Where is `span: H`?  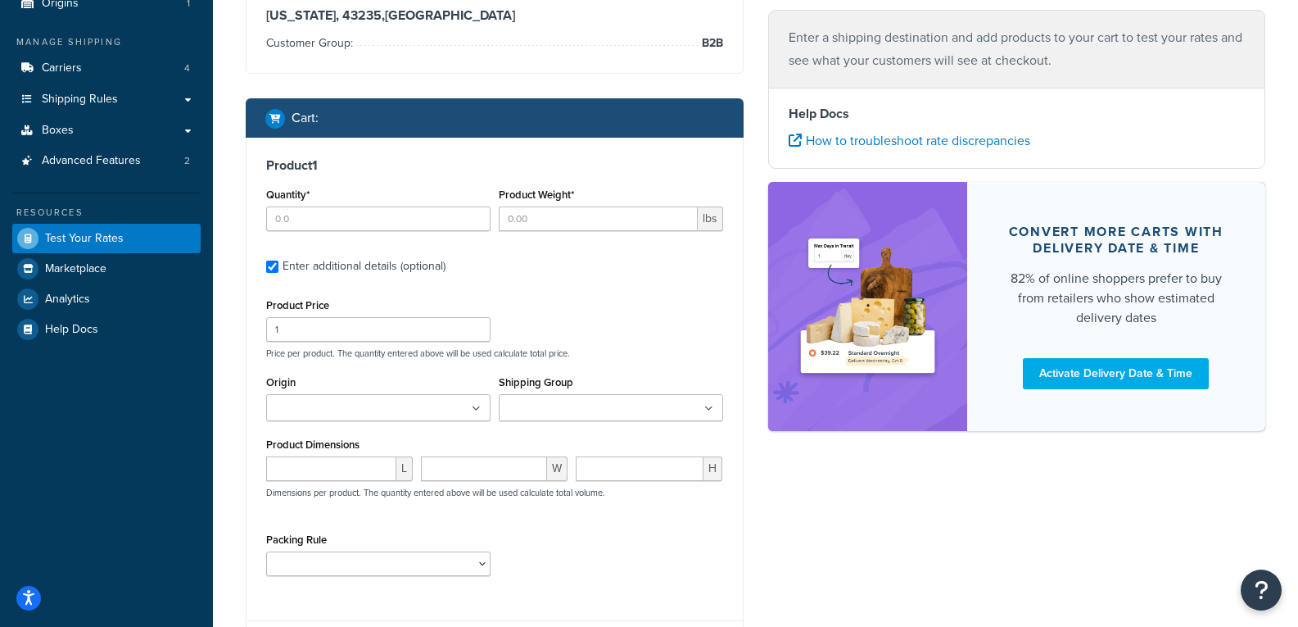 span: H is located at coordinates (713, 469).